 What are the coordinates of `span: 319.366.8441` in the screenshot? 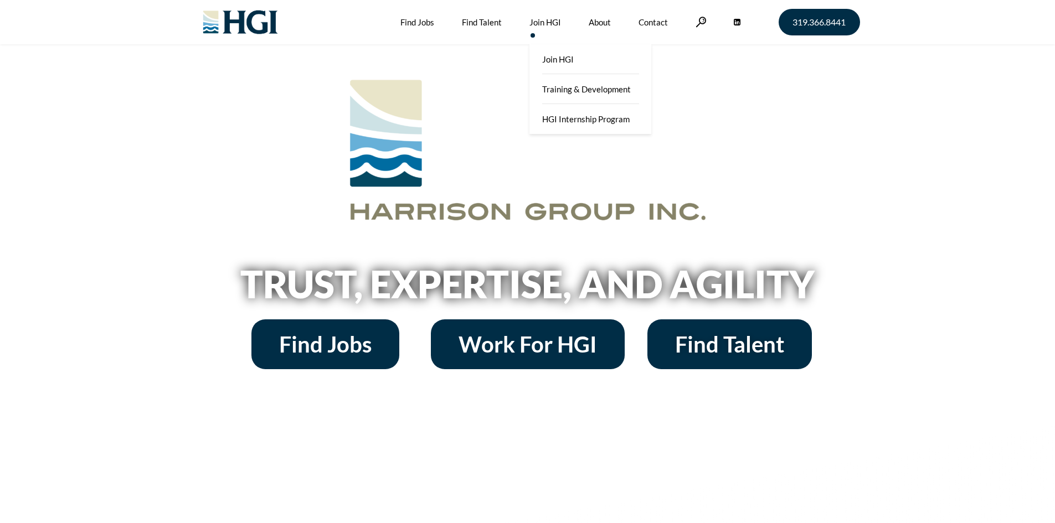 It's located at (819, 22).